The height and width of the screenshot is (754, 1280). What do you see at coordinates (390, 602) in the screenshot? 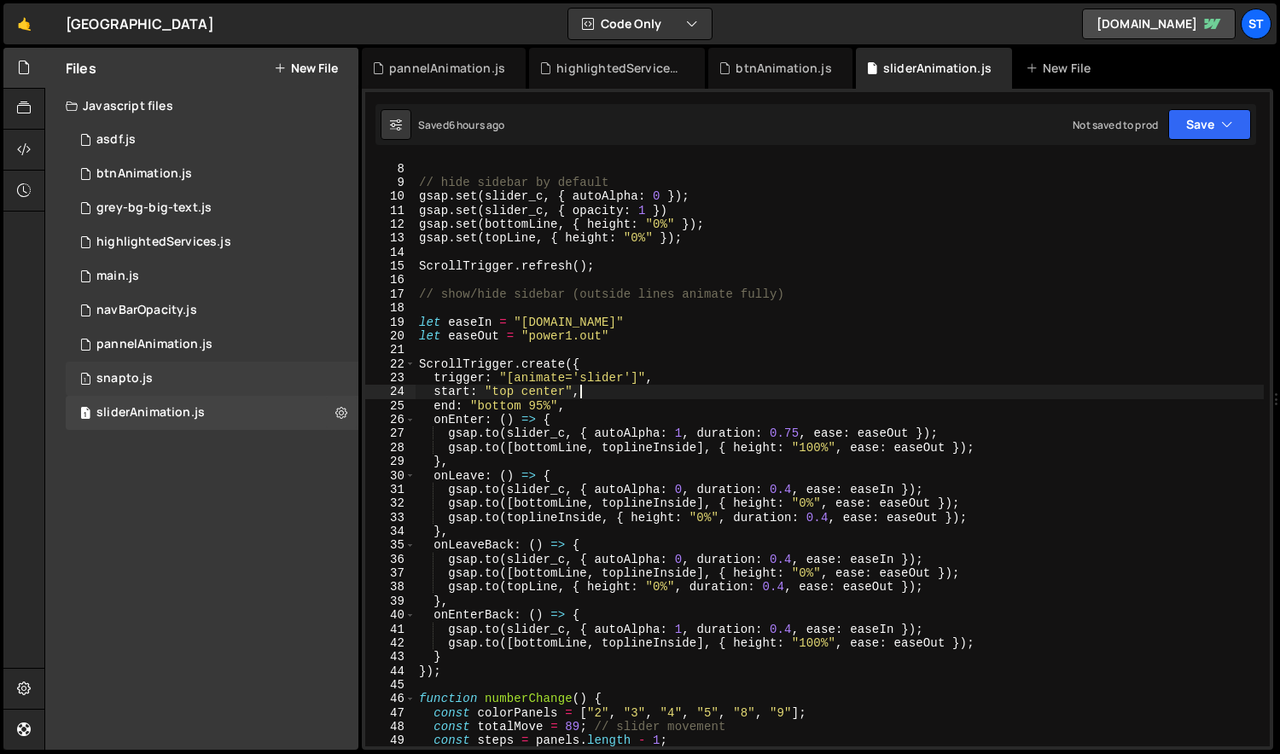
I see `div: 39` at bounding box center [390, 602].